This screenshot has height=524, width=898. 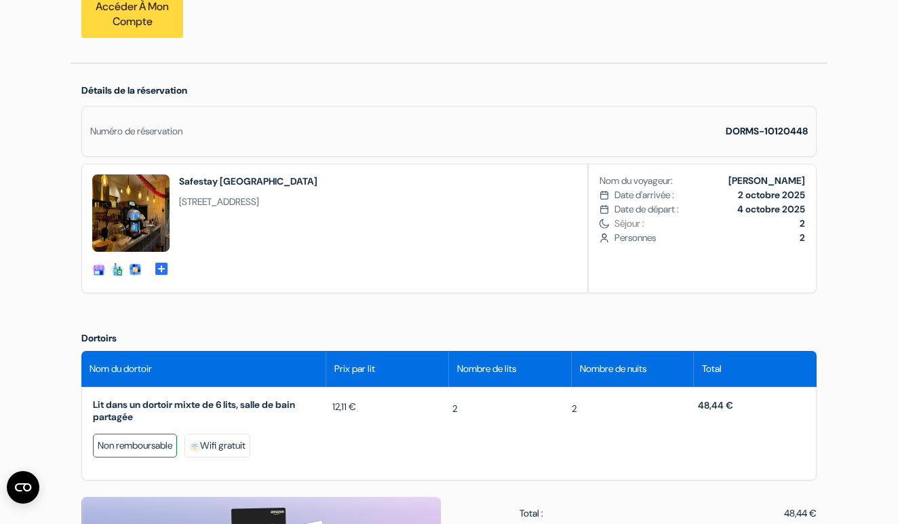 I want to click on span: add_box, so click(x=161, y=267).